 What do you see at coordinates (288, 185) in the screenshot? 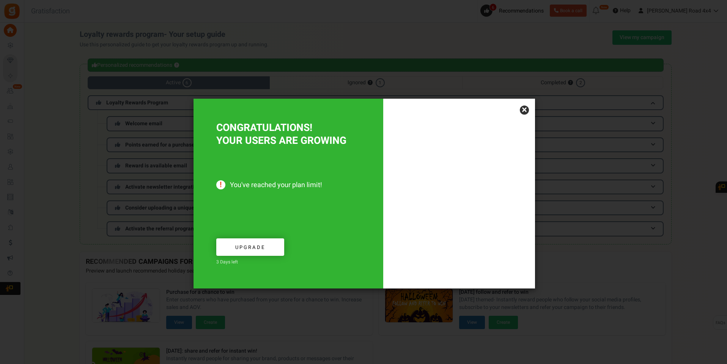
I see `span: You've reached your plan limit!` at bounding box center [288, 185].